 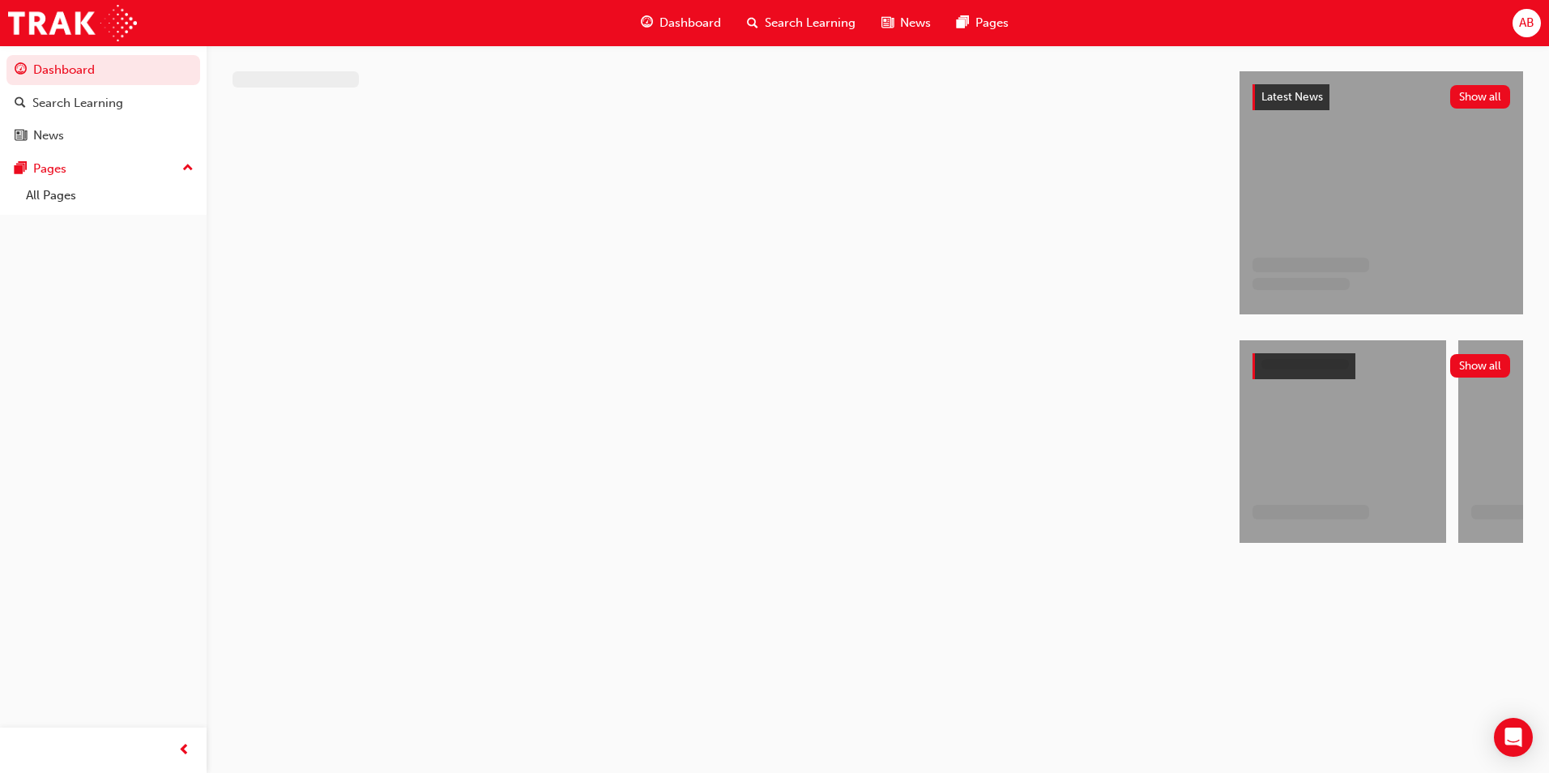 What do you see at coordinates (1381, 97) in the screenshot?
I see `a: Latest NewsShow all` at bounding box center [1381, 97].